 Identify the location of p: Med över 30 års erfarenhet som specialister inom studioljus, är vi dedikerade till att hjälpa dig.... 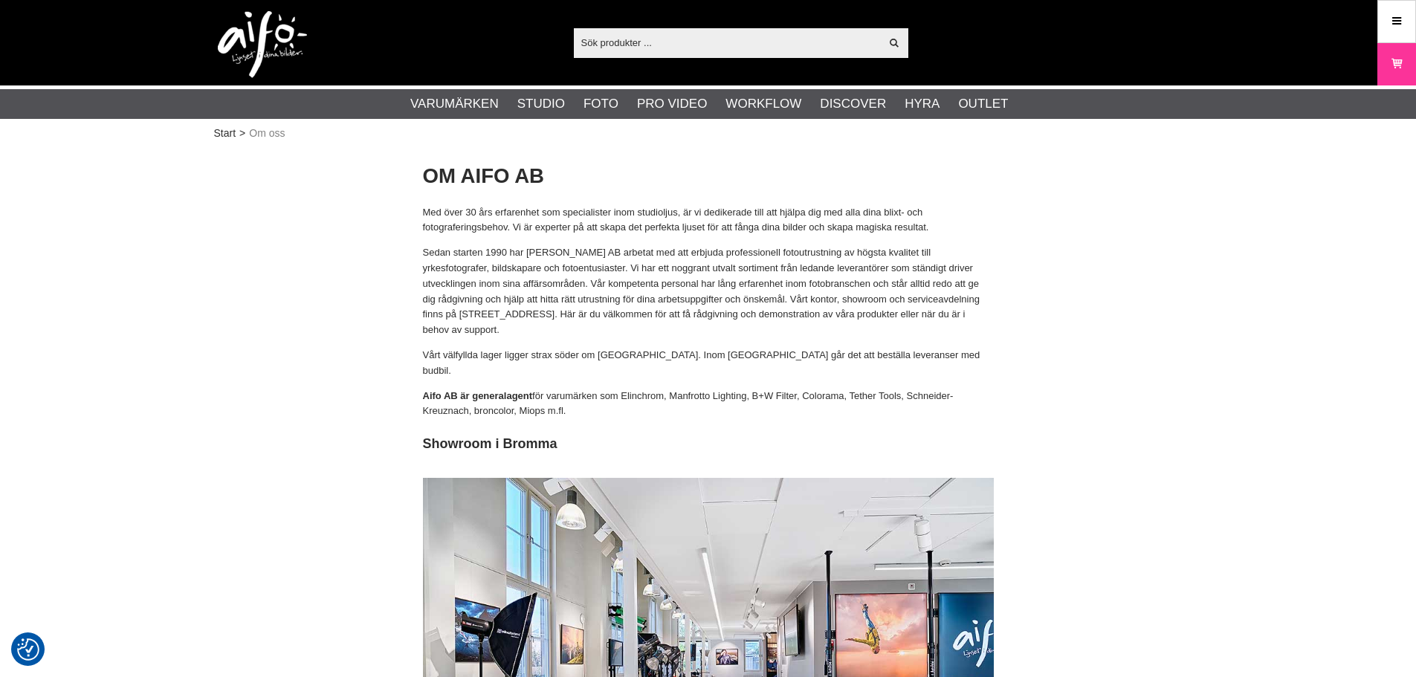
(708, 221).